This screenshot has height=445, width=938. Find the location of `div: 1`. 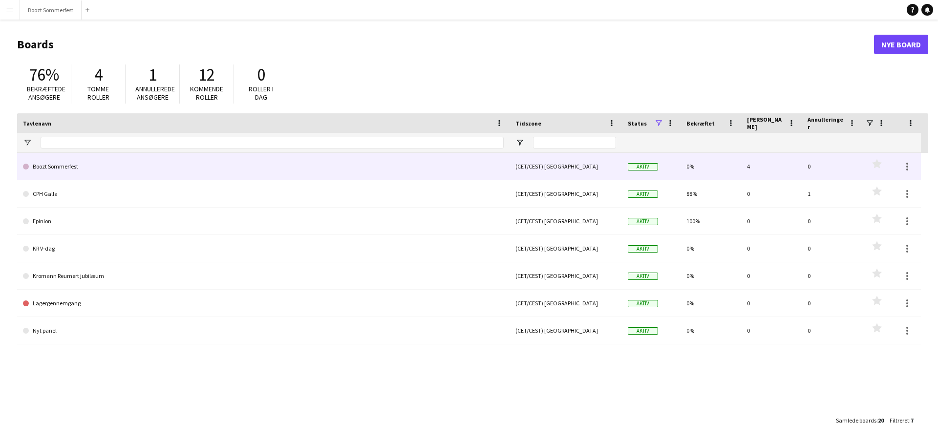

div: 1 is located at coordinates (832, 194).